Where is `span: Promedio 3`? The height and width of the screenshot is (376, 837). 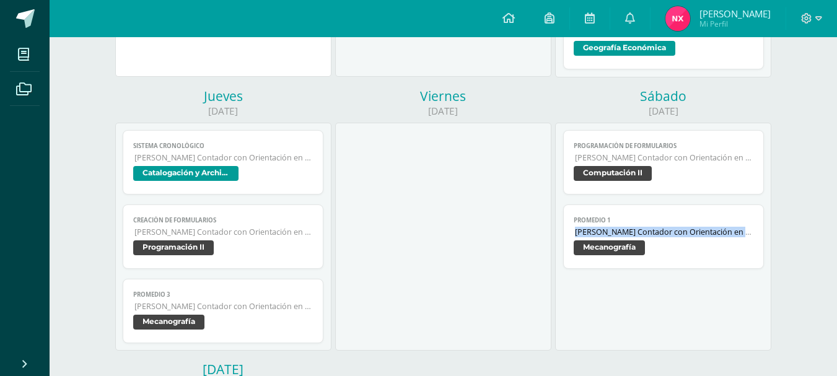 span: Promedio 3 is located at coordinates (223, 294).